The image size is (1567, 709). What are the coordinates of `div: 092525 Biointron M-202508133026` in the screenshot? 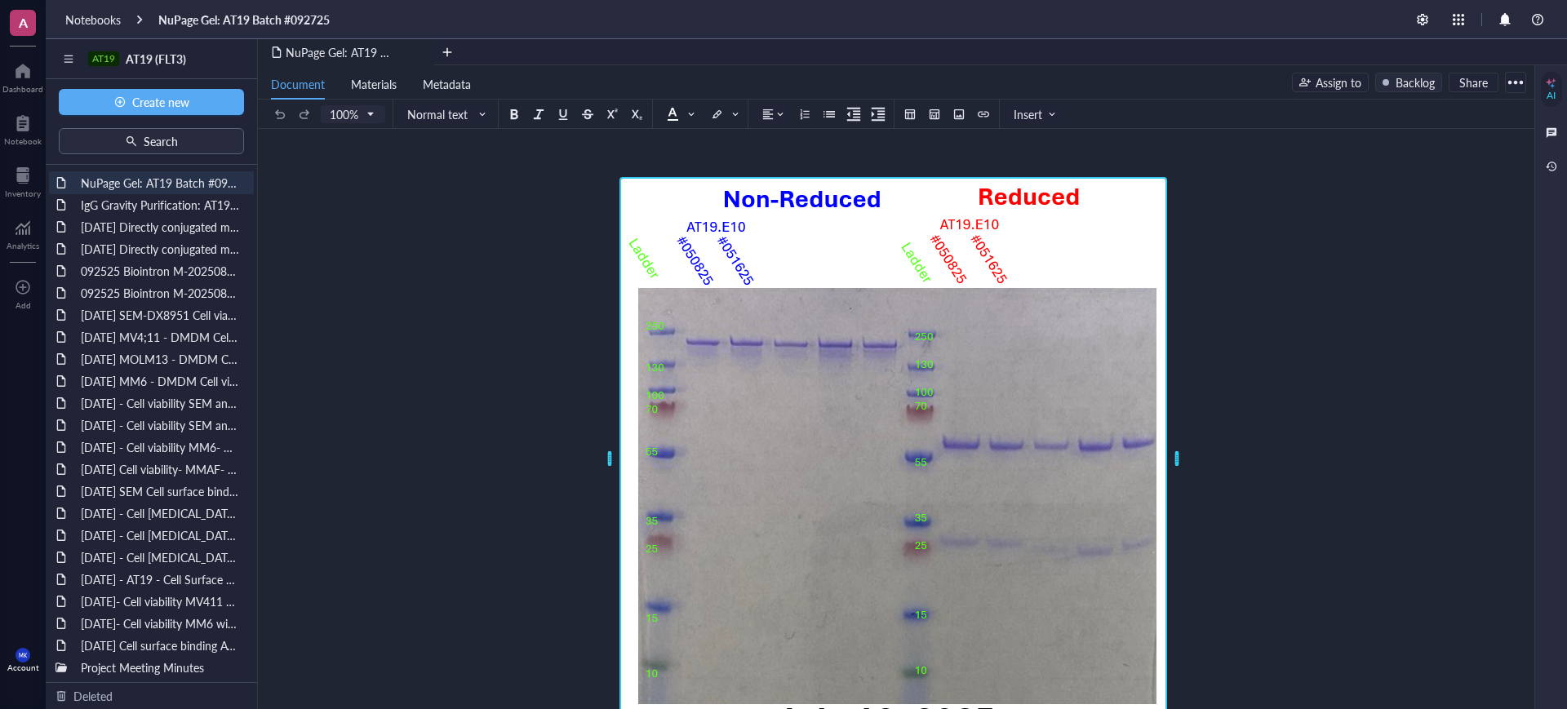 It's located at (160, 271).